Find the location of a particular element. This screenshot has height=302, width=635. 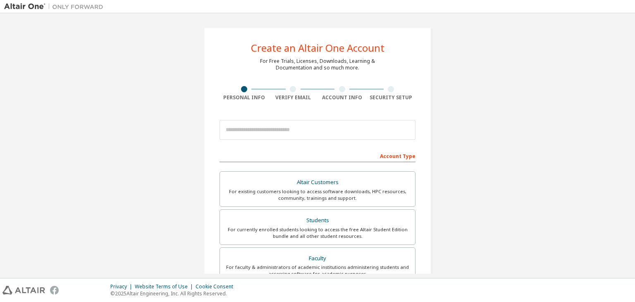

img: facebook.svg is located at coordinates (54, 290).